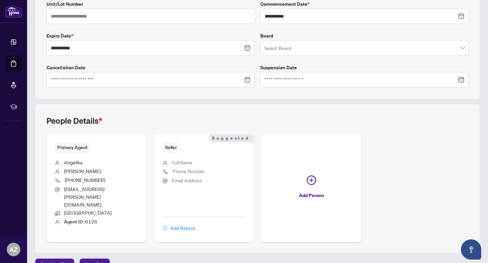 This screenshot has width=488, height=263. Describe the element at coordinates (171, 148) in the screenshot. I see `span: Seller` at that location.